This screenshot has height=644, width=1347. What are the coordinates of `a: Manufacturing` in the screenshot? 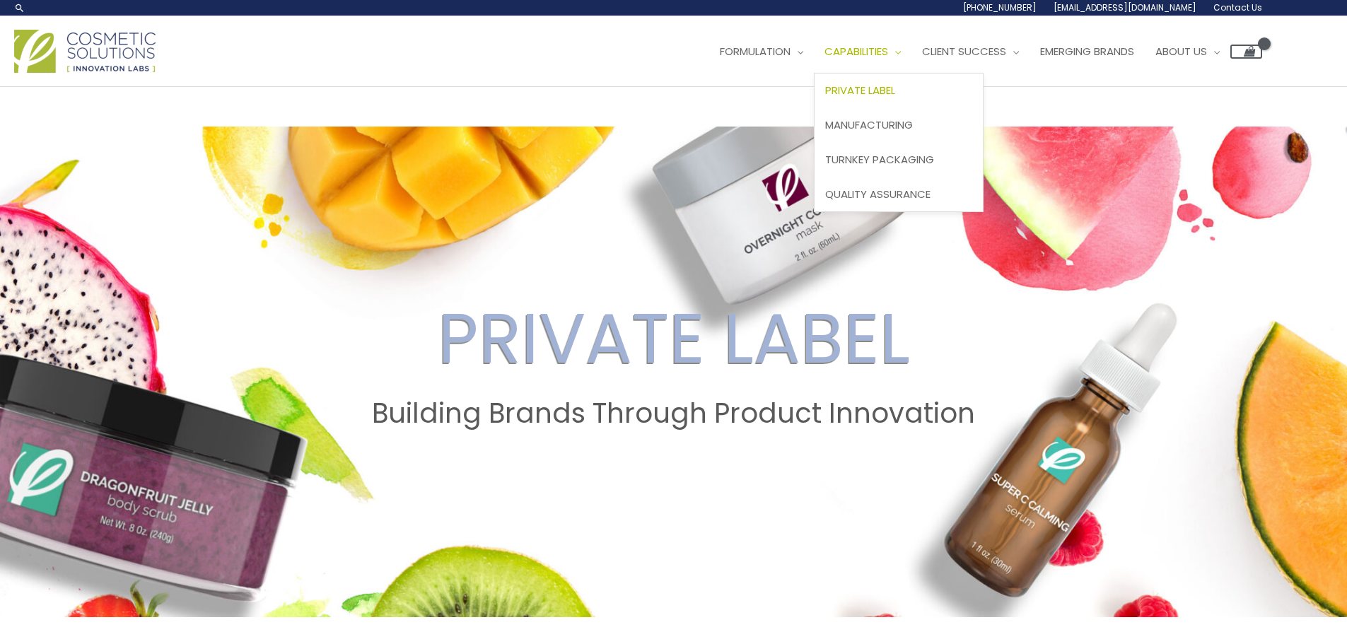 It's located at (899, 125).